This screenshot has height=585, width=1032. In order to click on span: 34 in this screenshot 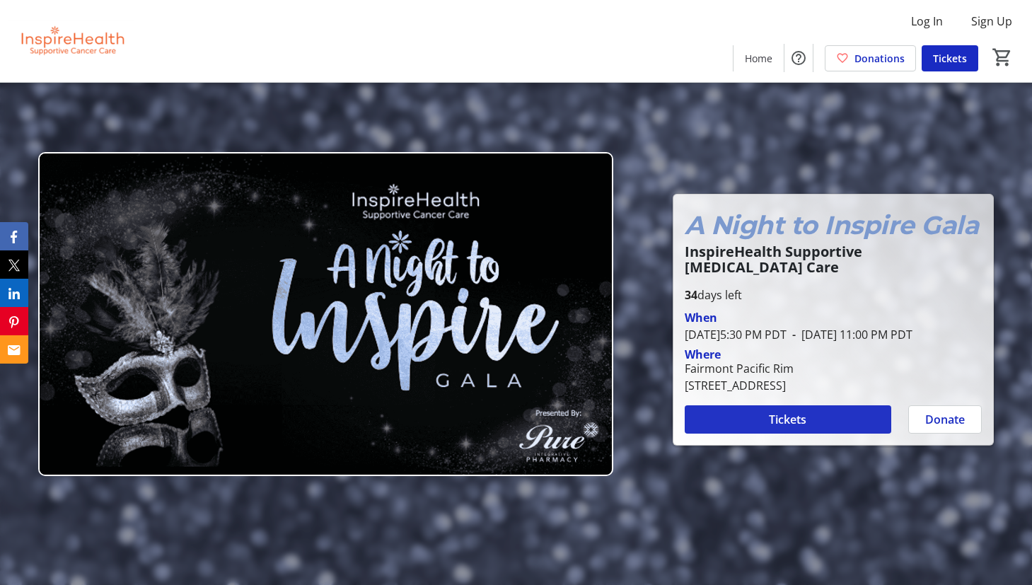, I will do `click(691, 295)`.